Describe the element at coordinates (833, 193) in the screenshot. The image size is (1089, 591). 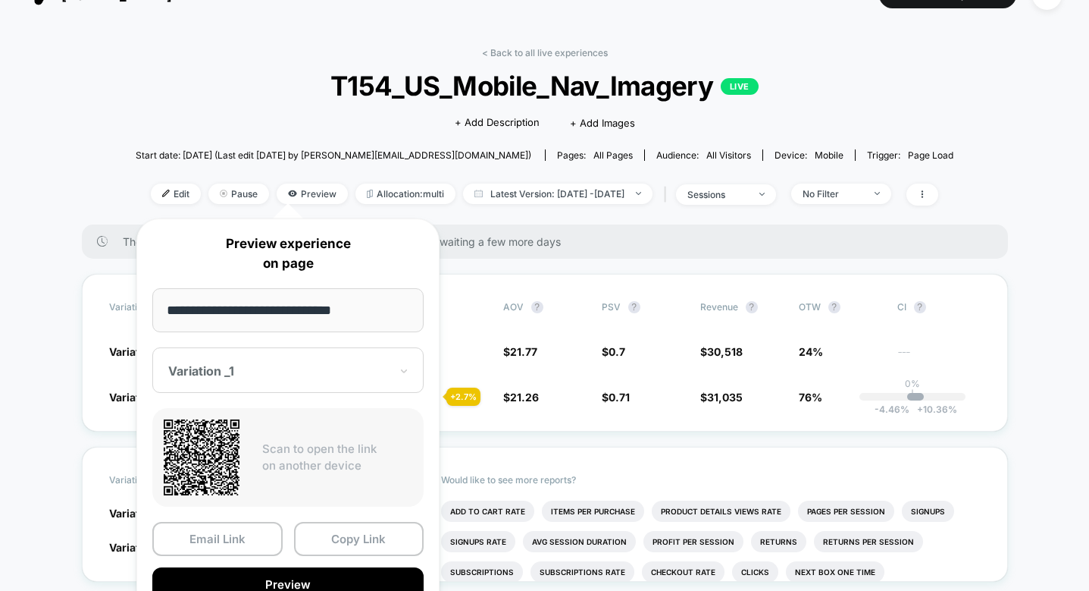
I see `div: No Filter` at that location.